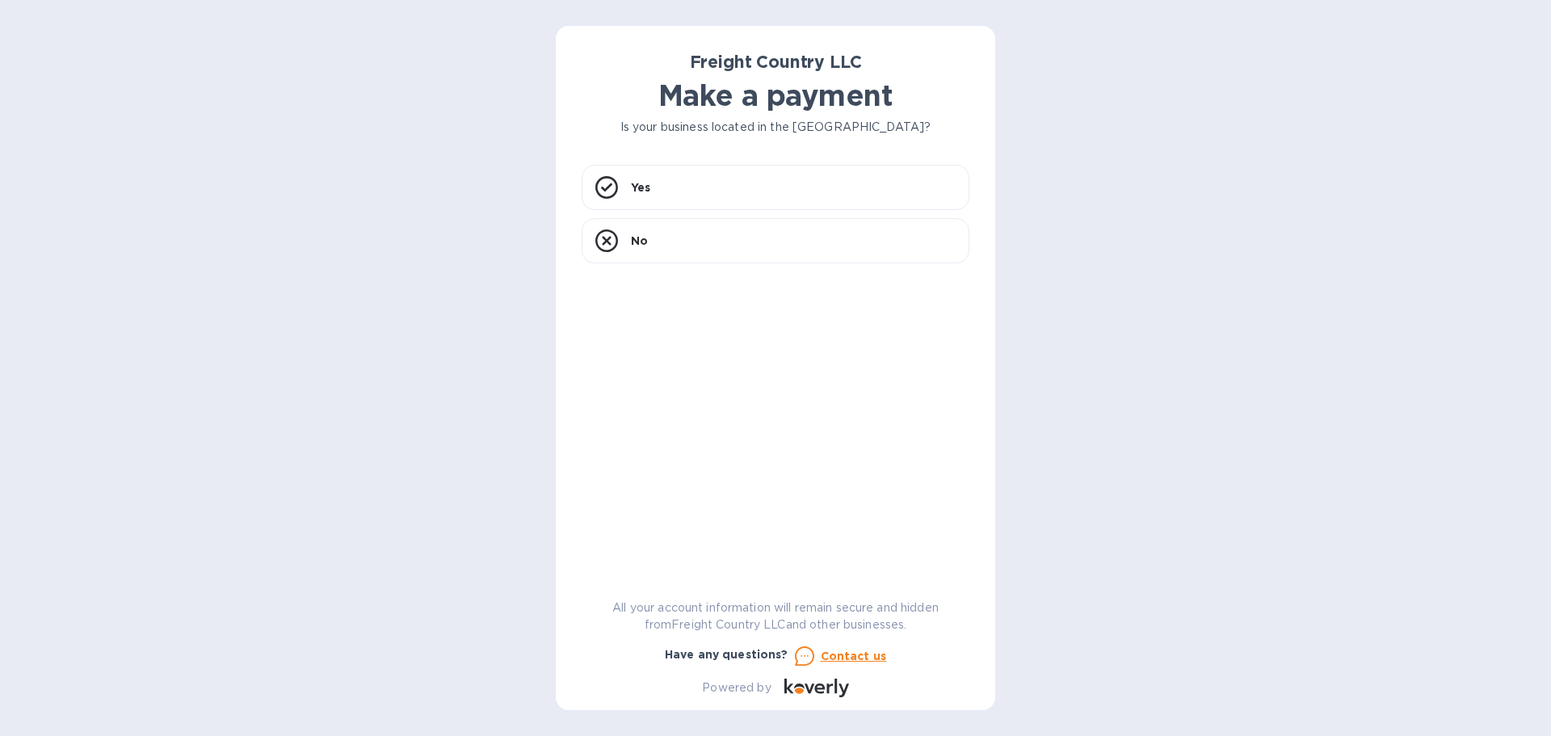 The width and height of the screenshot is (1551, 736). Describe the element at coordinates (726, 654) in the screenshot. I see `b: Have any questions?` at that location.